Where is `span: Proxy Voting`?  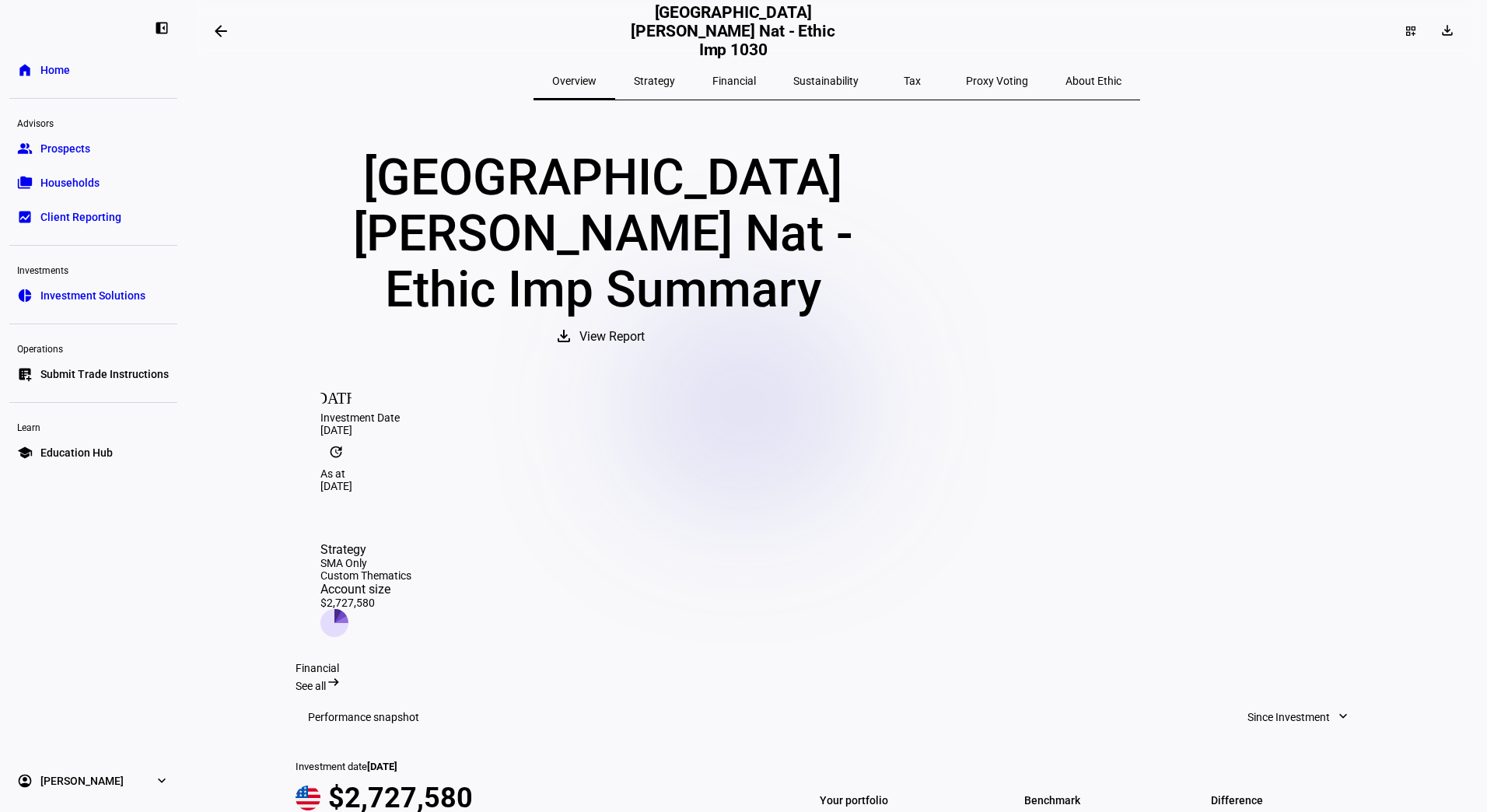 span: Proxy Voting is located at coordinates (997, 81).